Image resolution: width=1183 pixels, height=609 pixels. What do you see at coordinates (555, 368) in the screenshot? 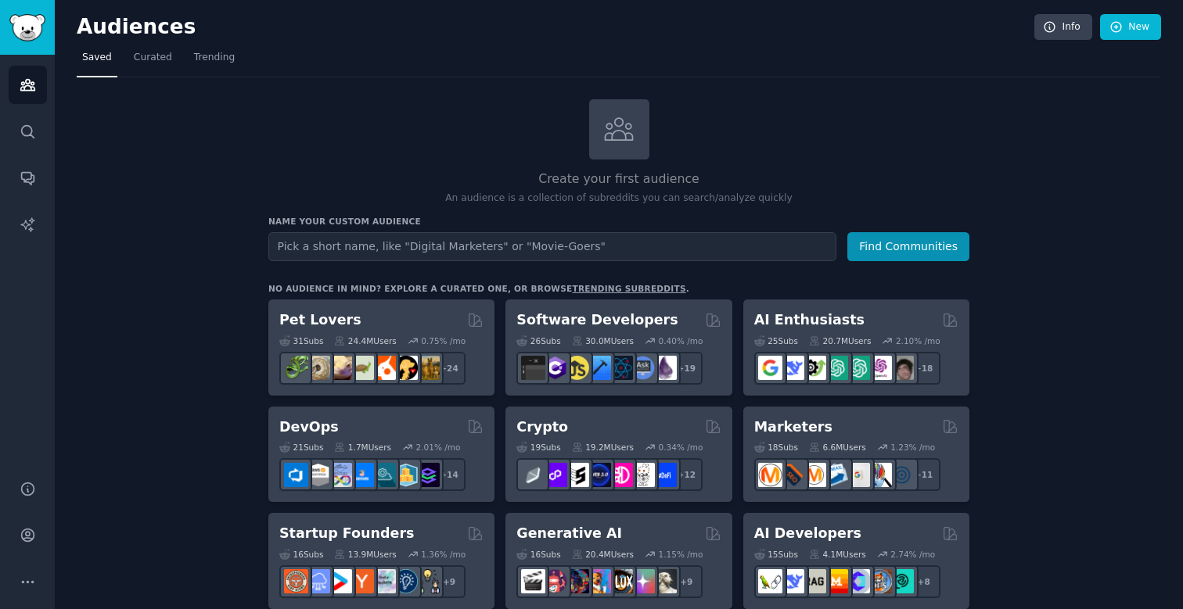
I see `img: csharp` at bounding box center [555, 368].